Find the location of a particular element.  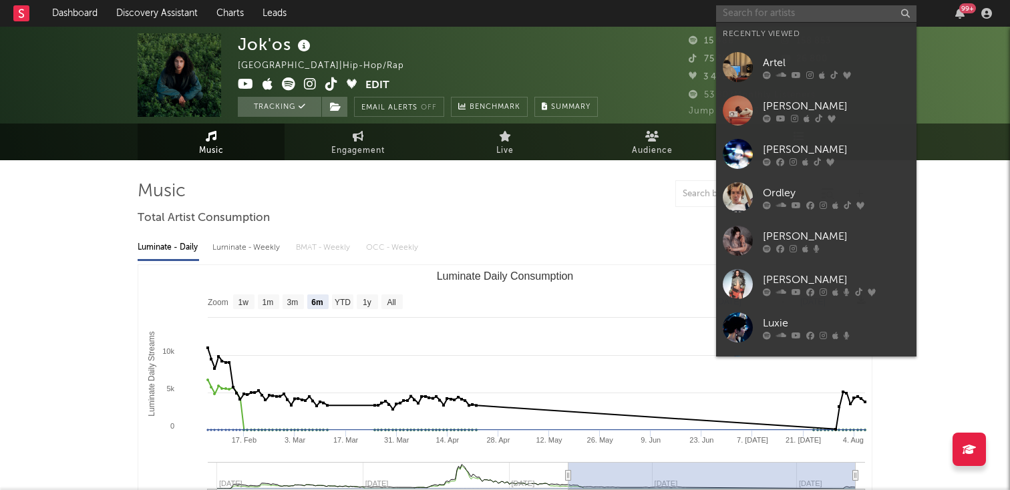

text: 3. Mar is located at coordinates (295, 440).